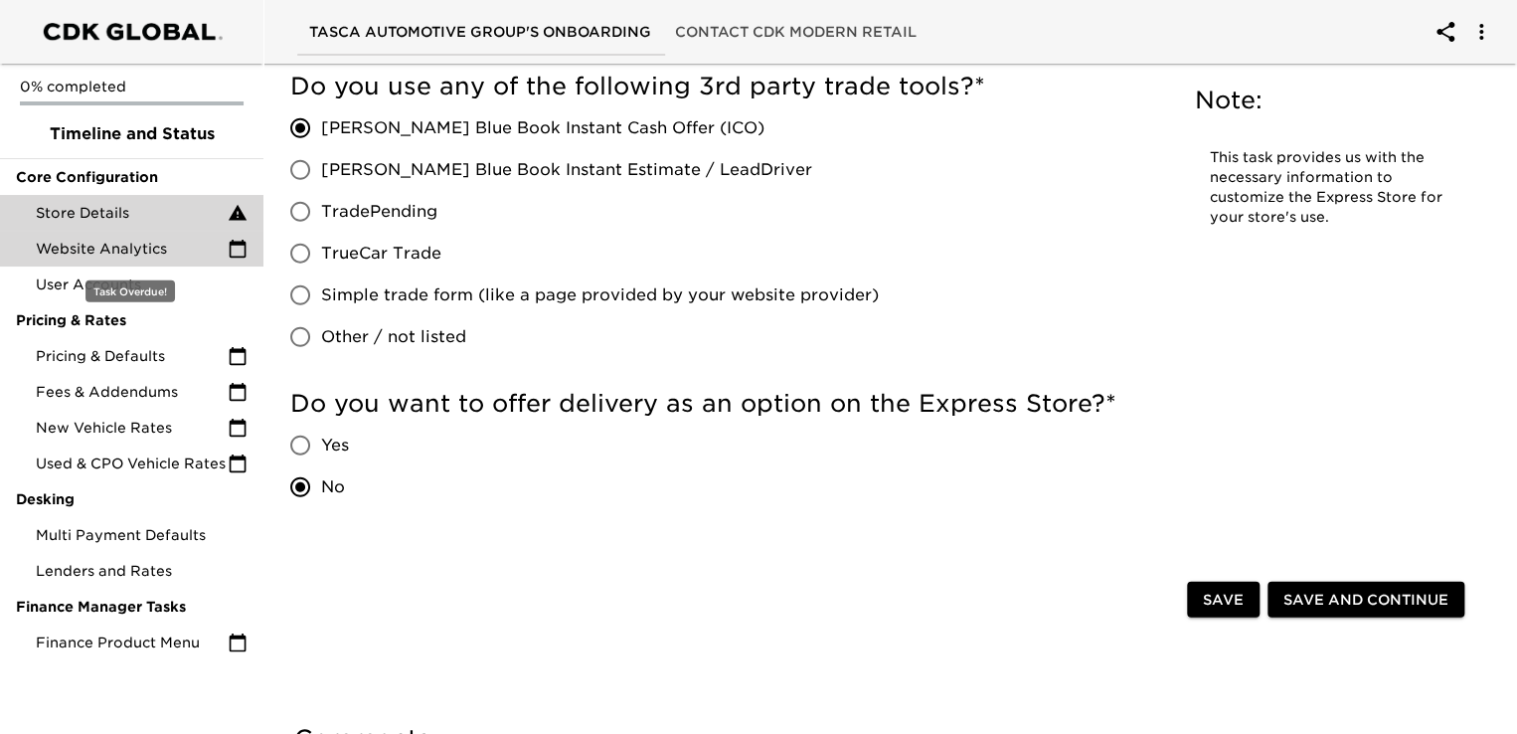  I want to click on span: Finance Manager Tasks, so click(131, 606).